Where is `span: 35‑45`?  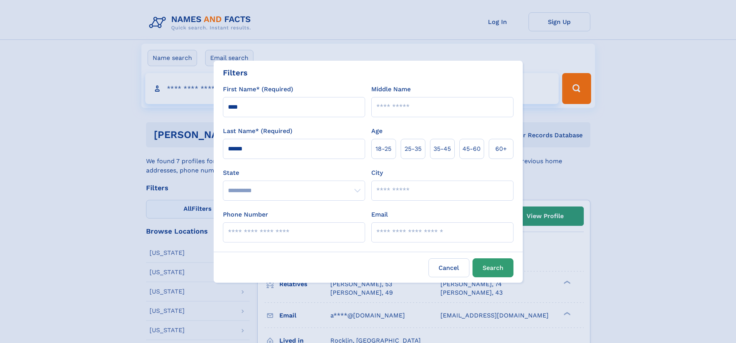
span: 35‑45 is located at coordinates (442, 149).